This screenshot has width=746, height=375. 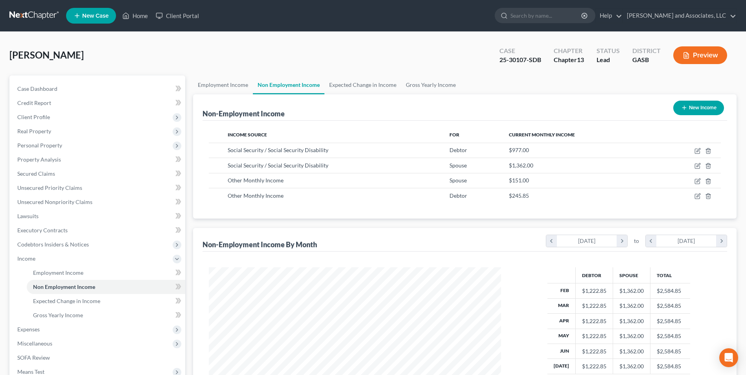 What do you see at coordinates (98, 188) in the screenshot?
I see `a: Unsecured Priority Claims` at bounding box center [98, 188].